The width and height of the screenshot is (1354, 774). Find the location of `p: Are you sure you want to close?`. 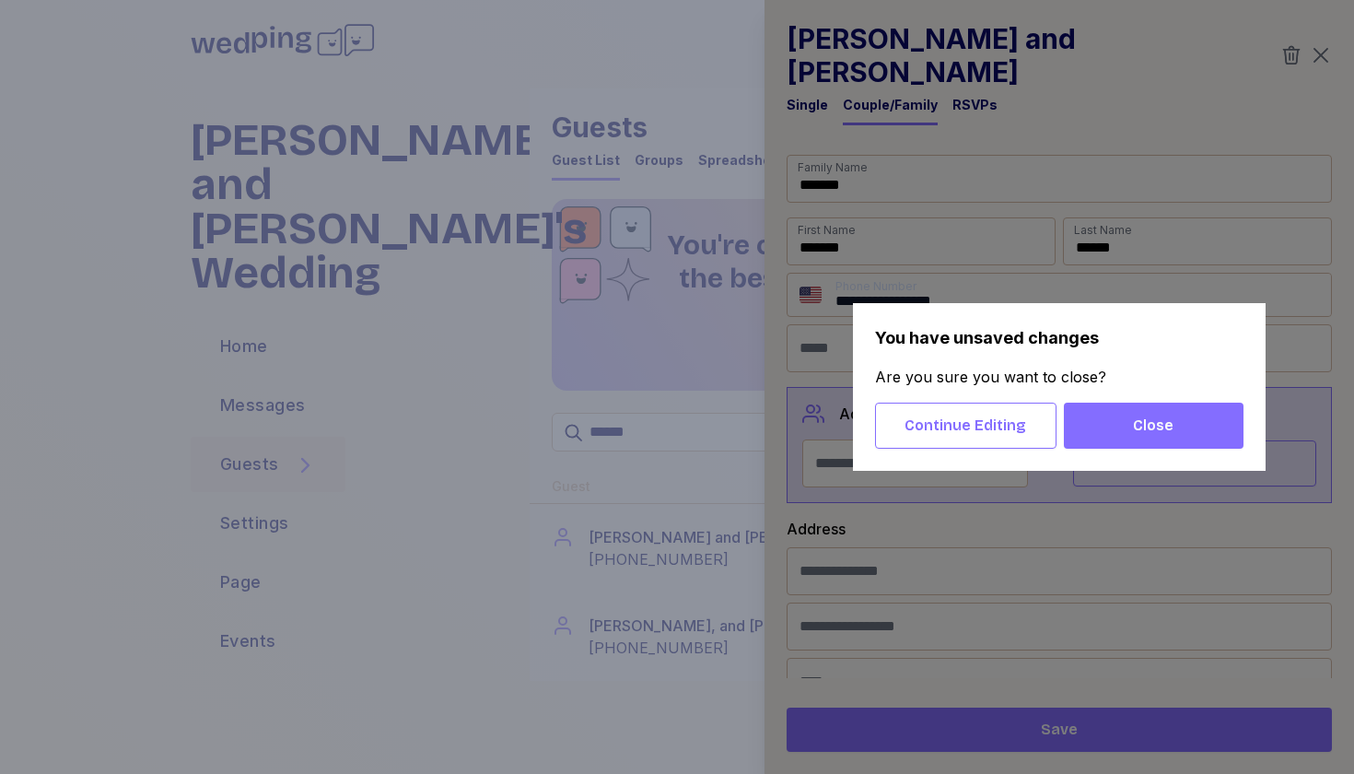

p: Are you sure you want to close? is located at coordinates (1059, 377).